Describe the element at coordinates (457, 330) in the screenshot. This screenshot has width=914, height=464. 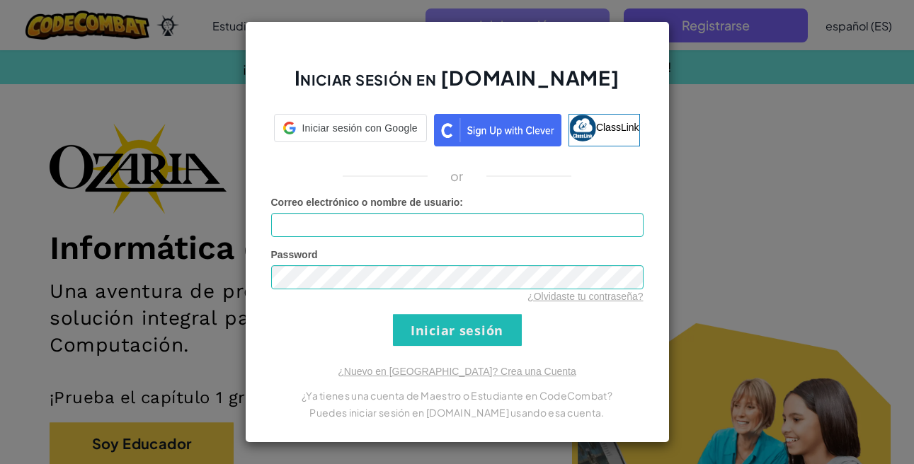
I see `input: Iniciar sesión` at that location.